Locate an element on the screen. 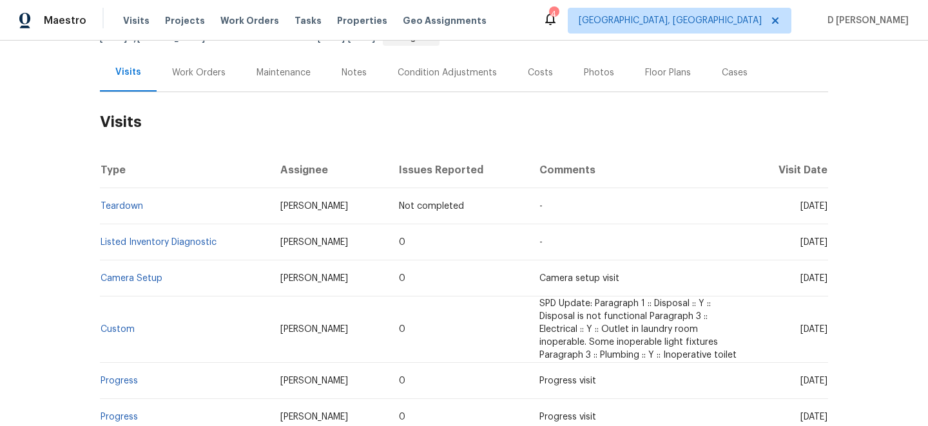 This screenshot has width=928, height=426. span: Visits is located at coordinates (136, 21).